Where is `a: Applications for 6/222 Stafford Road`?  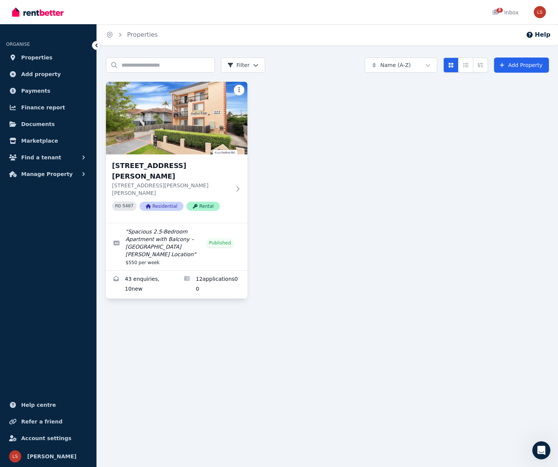 a: Applications for 6/222 Stafford Road is located at coordinates (212, 285).